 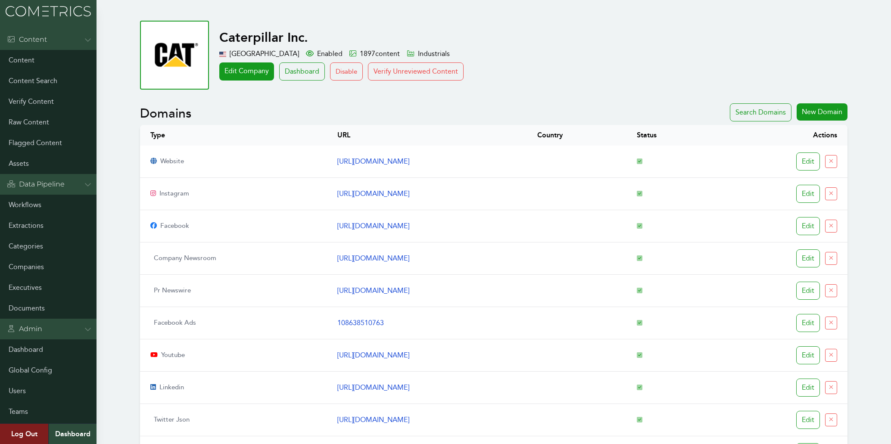 I want to click on div: Search Domains, so click(x=761, y=112).